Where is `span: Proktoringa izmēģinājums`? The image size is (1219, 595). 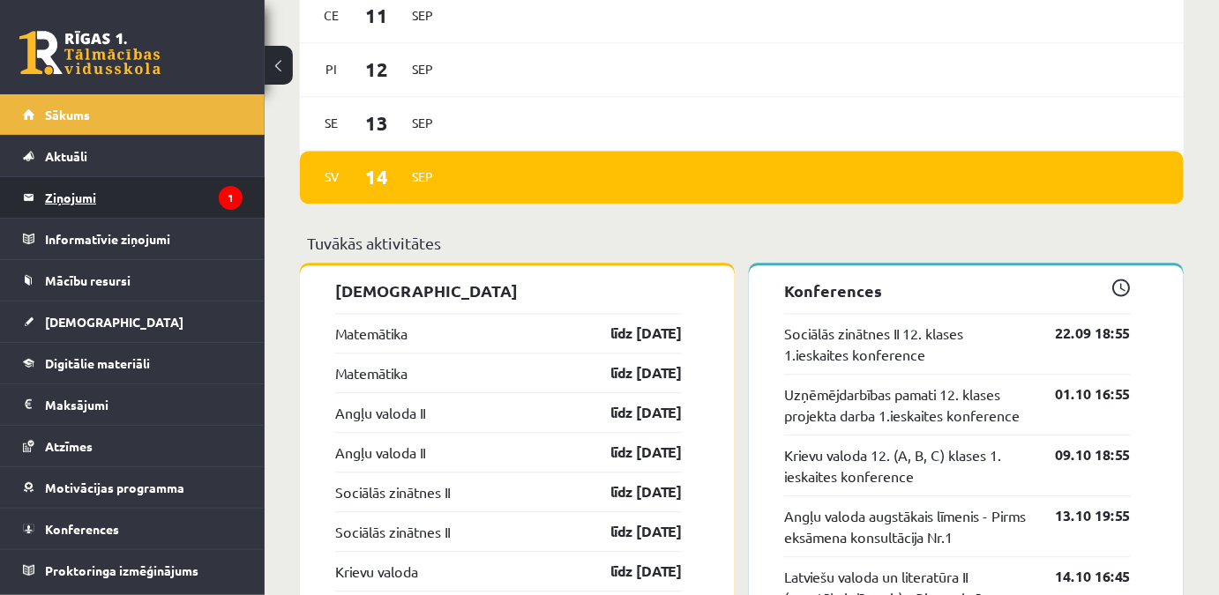 span: Proktoringa izmēģinājums is located at coordinates (122, 571).